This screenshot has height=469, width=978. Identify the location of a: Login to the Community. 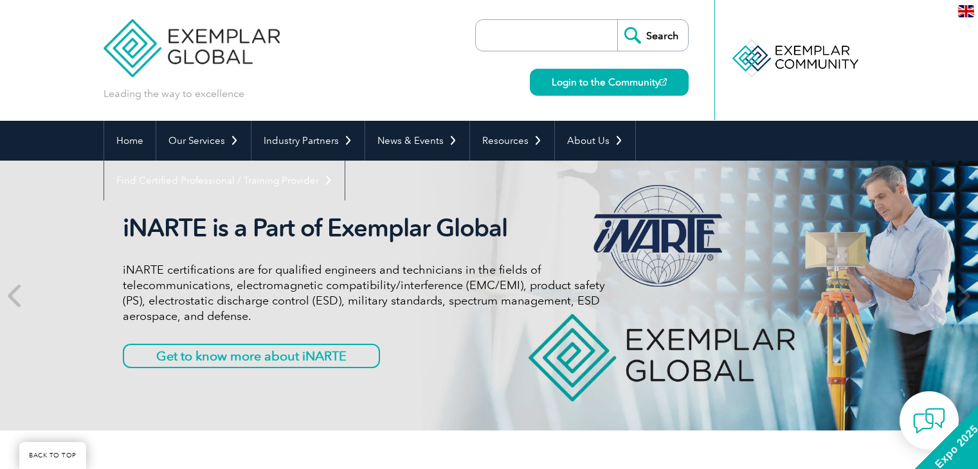
(609, 82).